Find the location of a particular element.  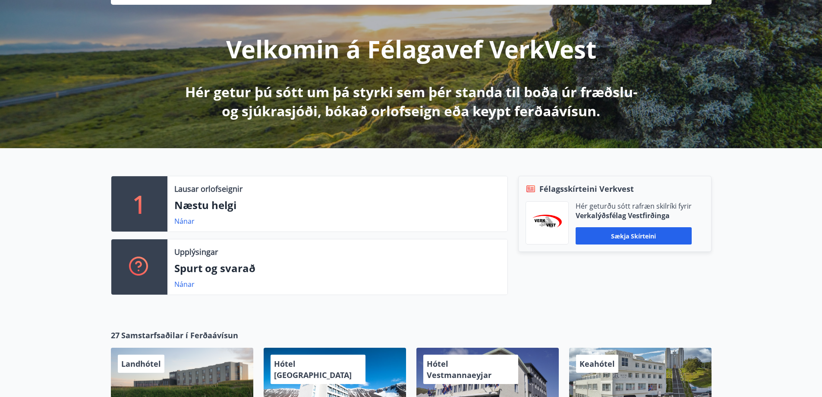

p: Spurt og svarað is located at coordinates (337, 268).